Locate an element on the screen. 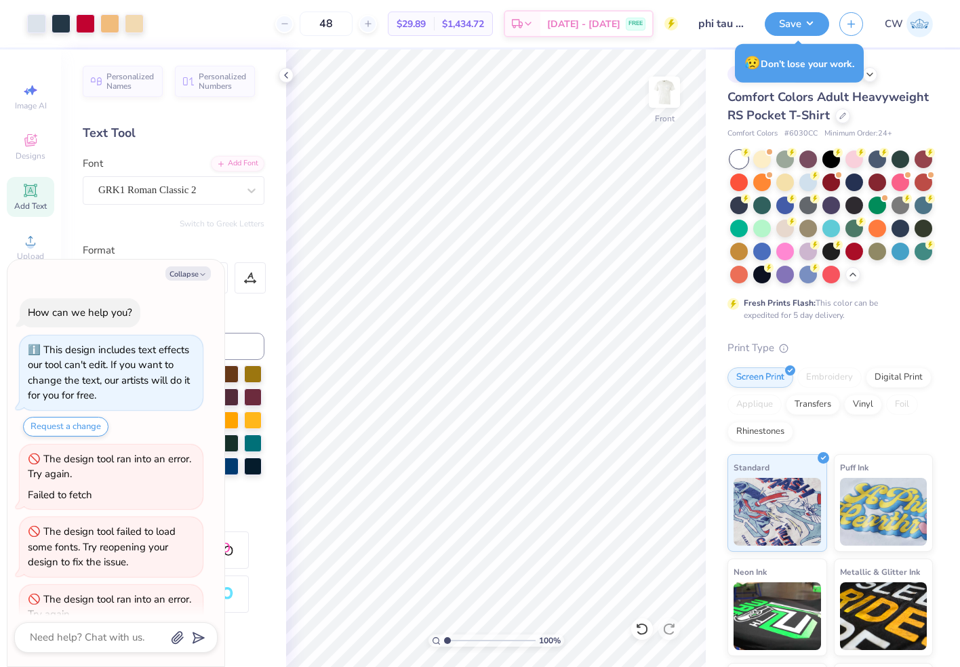 The height and width of the screenshot is (667, 960). span: $29.89 is located at coordinates (411, 24).